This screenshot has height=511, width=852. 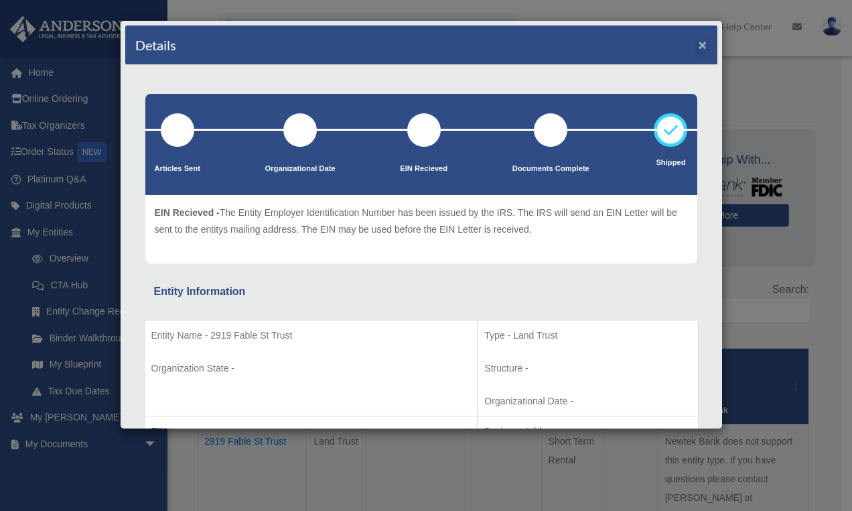 I want to click on p: Entity Name - 2919 Fable St Trust, so click(x=311, y=335).